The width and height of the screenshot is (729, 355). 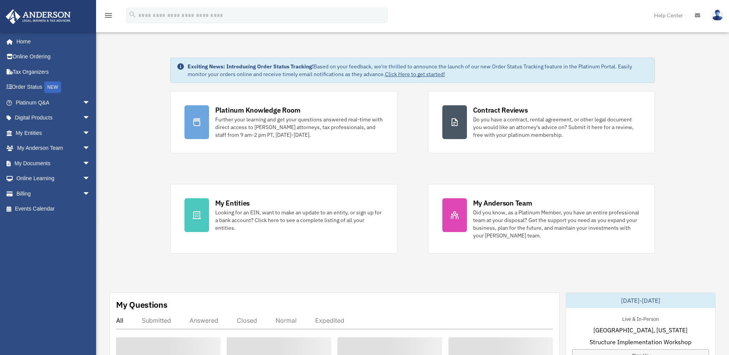 I want to click on a: Contract Reviews Do you have a contract, rental agreement, or other legal document you would like..., so click(x=541, y=122).